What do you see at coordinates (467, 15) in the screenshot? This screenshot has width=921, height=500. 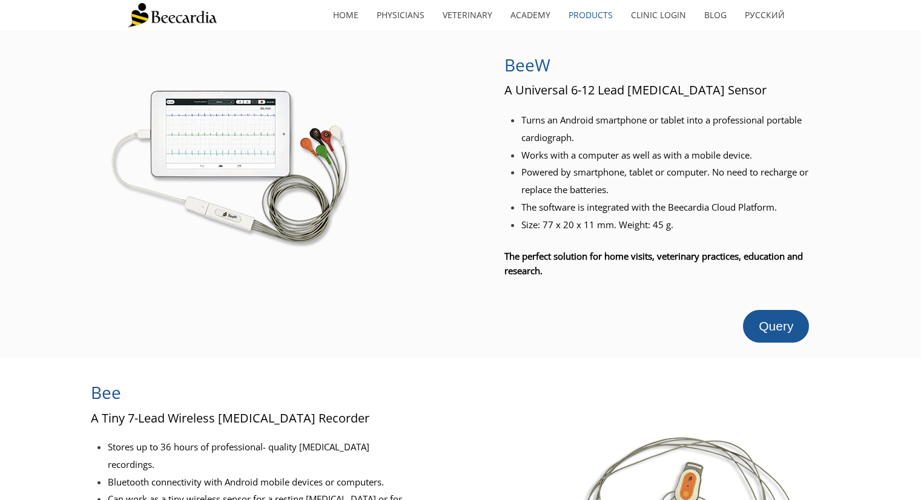 I see `a: Veterinary` at bounding box center [467, 15].